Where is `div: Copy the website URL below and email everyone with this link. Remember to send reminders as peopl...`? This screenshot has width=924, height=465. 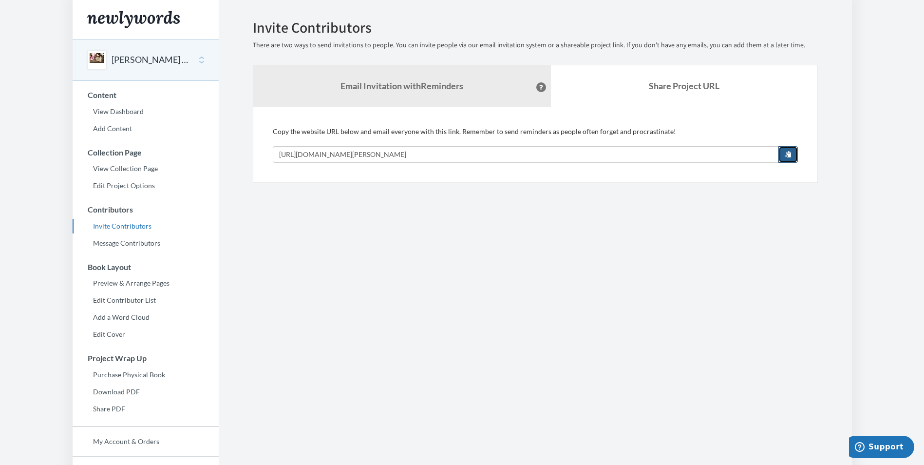 div: Copy the website URL below and email everyone with this link. Remember to send reminders as peopl... is located at coordinates (535, 145).